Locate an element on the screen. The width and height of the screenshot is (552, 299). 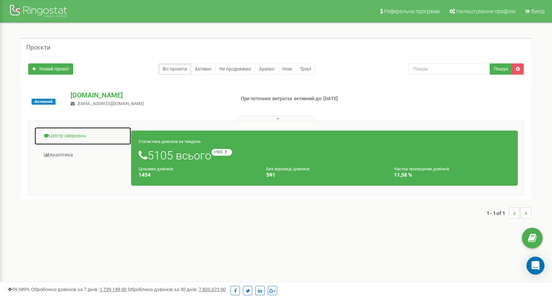
h4: 11,58 % is located at coordinates (452, 175).